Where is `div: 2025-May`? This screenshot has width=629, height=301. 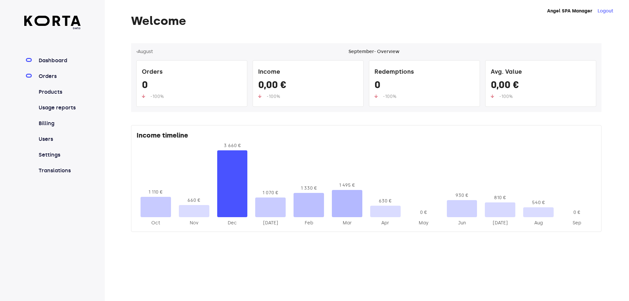
div: 2025-May is located at coordinates (424, 223).